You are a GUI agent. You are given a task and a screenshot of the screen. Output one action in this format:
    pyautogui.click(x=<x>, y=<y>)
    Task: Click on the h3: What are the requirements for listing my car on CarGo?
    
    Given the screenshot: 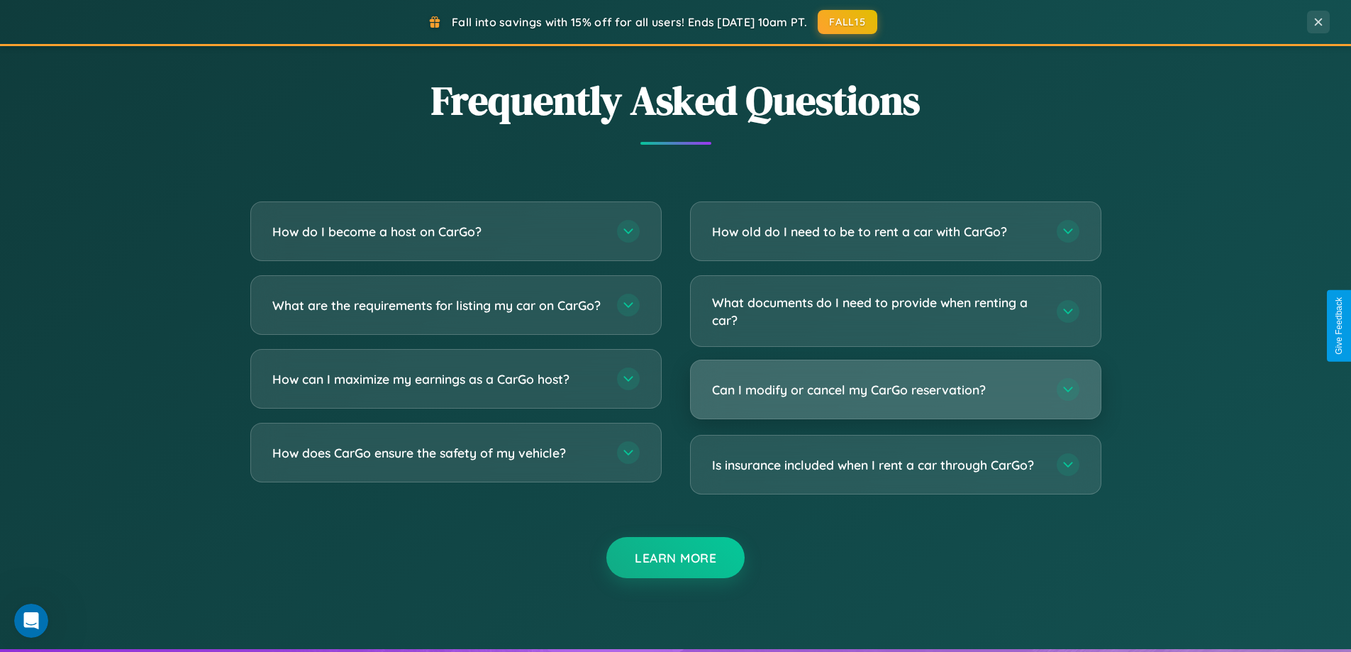 What is the action you would take?
    pyautogui.click(x=438, y=305)
    